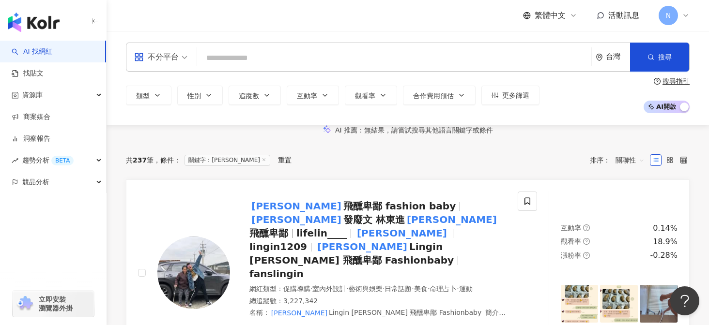 This screenshot has width=709, height=325. Describe the element at coordinates (371, 95) in the screenshot. I see `button: 觀看率` at that location.